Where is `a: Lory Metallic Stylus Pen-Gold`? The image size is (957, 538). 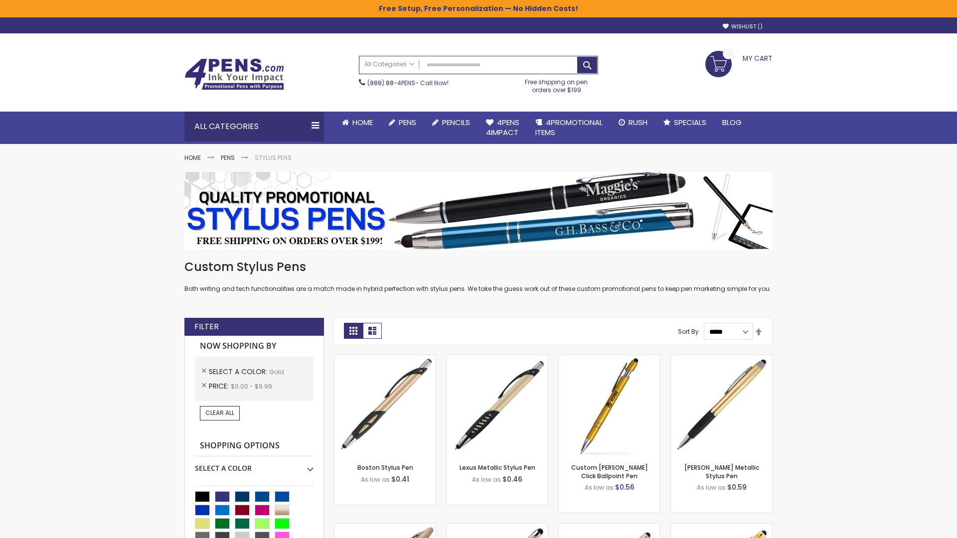
a: Lory Metallic Stylus Pen-Gold is located at coordinates (721, 359).